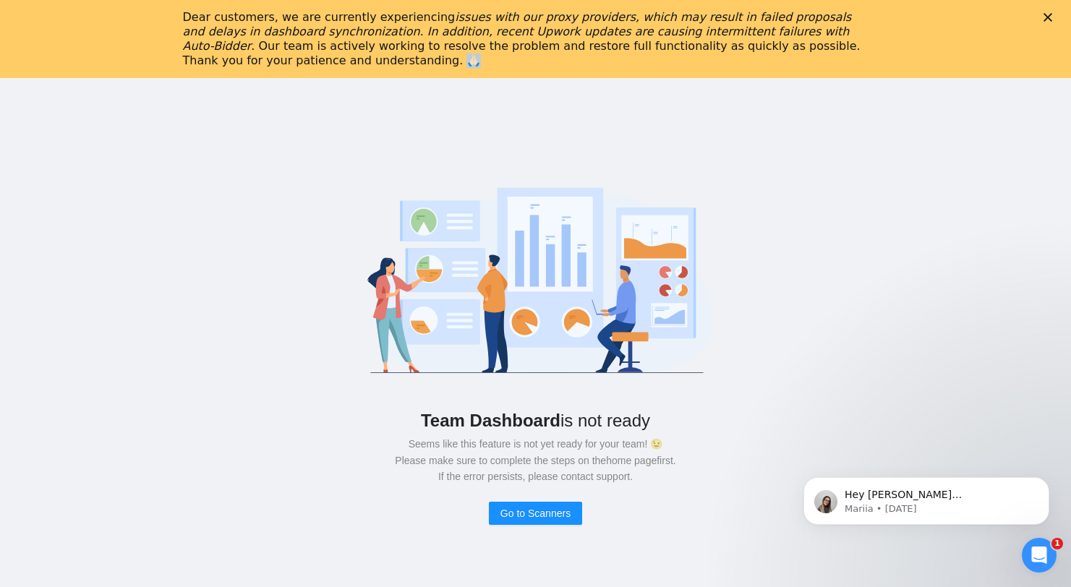  What do you see at coordinates (156, 62) in the screenshot?
I see `p: Message from Mariia, sent 2d ago` at bounding box center [156, 62].